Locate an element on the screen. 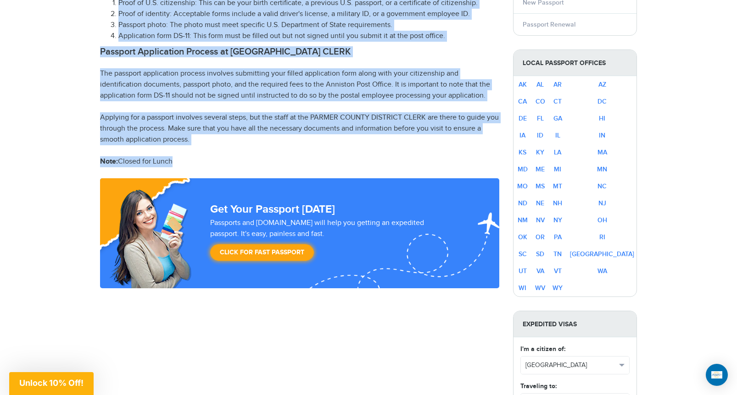 This screenshot has width=737, height=395. a: LA is located at coordinates (557, 152).